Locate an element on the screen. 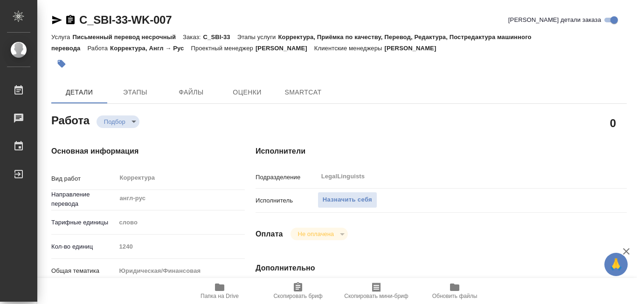 This screenshot has height=304, width=637. p: Общая тематика is located at coordinates (83, 271).